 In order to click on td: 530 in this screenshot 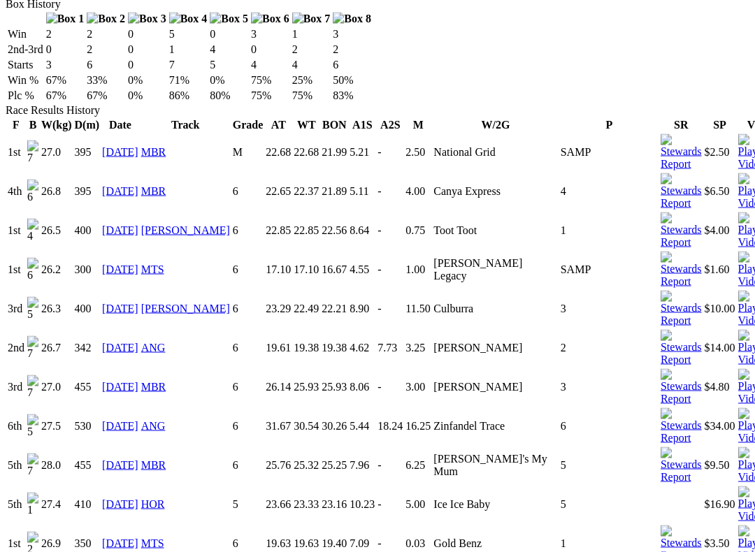, I will do `click(87, 426)`.